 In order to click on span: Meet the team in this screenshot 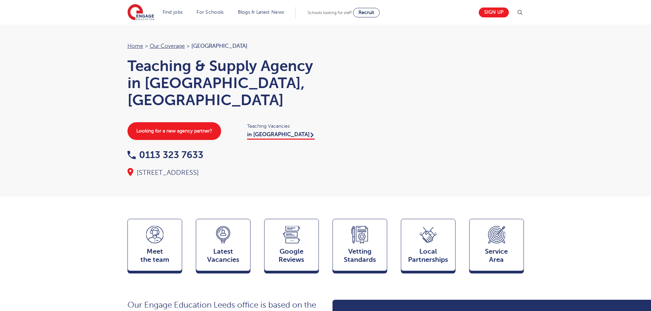, I will do `click(155, 256)`.